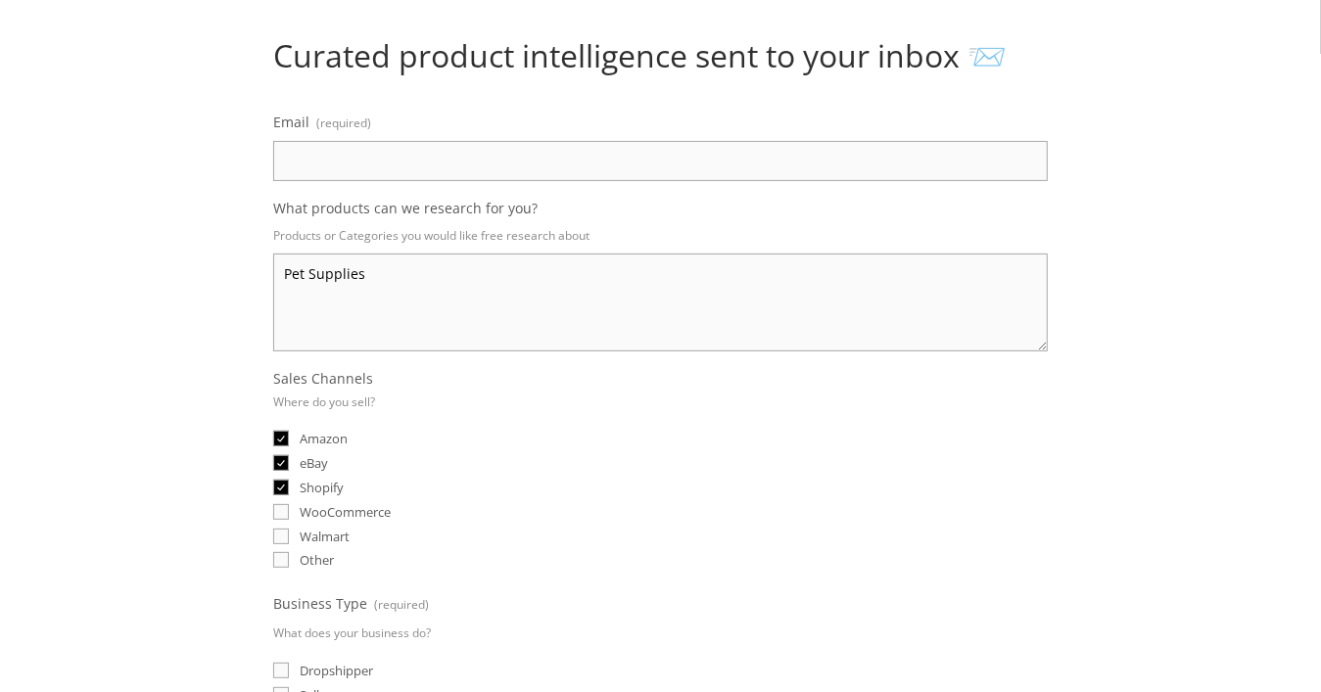 This screenshot has width=1321, height=692. What do you see at coordinates (321, 488) in the screenshot?
I see `span: Shopify` at bounding box center [321, 488].